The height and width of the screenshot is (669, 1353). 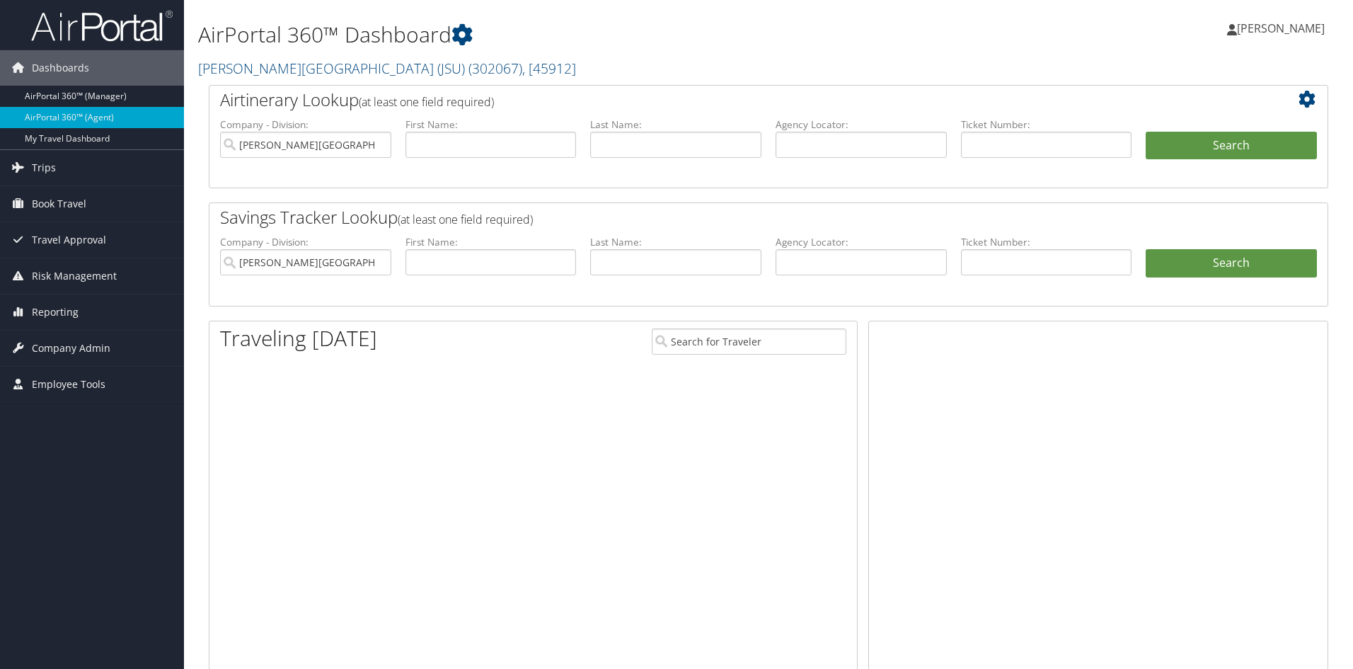 What do you see at coordinates (69, 384) in the screenshot?
I see `span: Employee Tools` at bounding box center [69, 384].